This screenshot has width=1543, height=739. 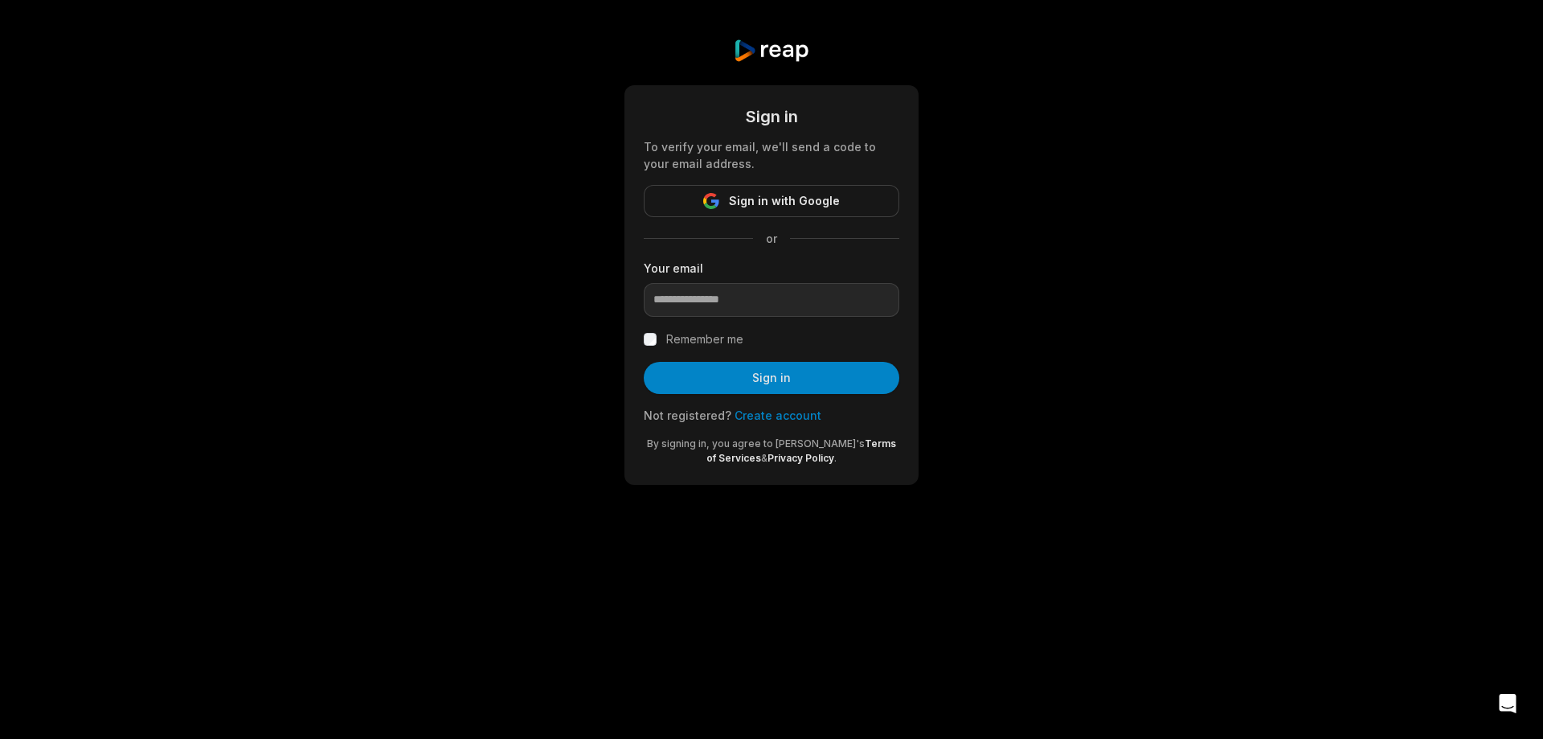 I want to click on button: Sign in, so click(x=772, y=378).